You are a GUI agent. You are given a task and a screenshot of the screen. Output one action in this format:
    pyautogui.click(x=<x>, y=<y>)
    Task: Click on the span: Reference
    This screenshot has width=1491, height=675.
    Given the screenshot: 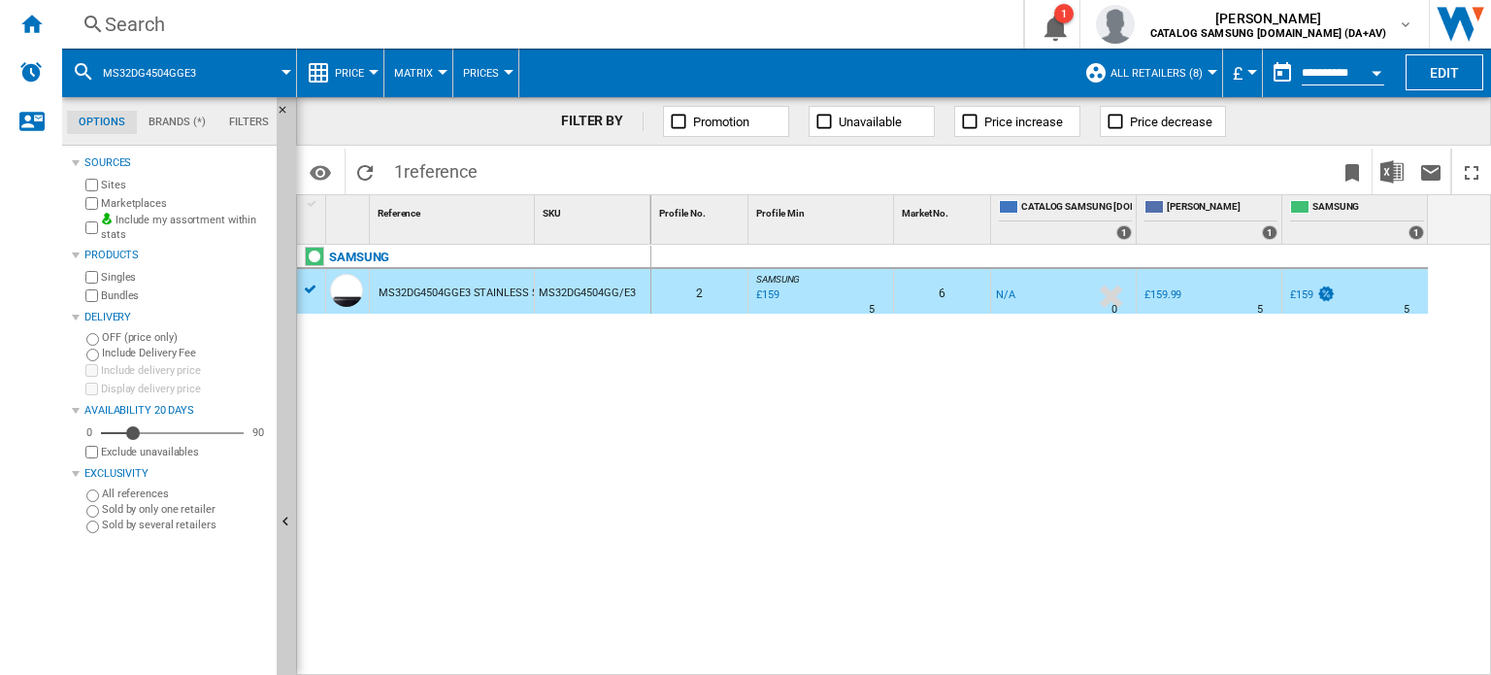 What is the action you would take?
    pyautogui.click(x=399, y=213)
    